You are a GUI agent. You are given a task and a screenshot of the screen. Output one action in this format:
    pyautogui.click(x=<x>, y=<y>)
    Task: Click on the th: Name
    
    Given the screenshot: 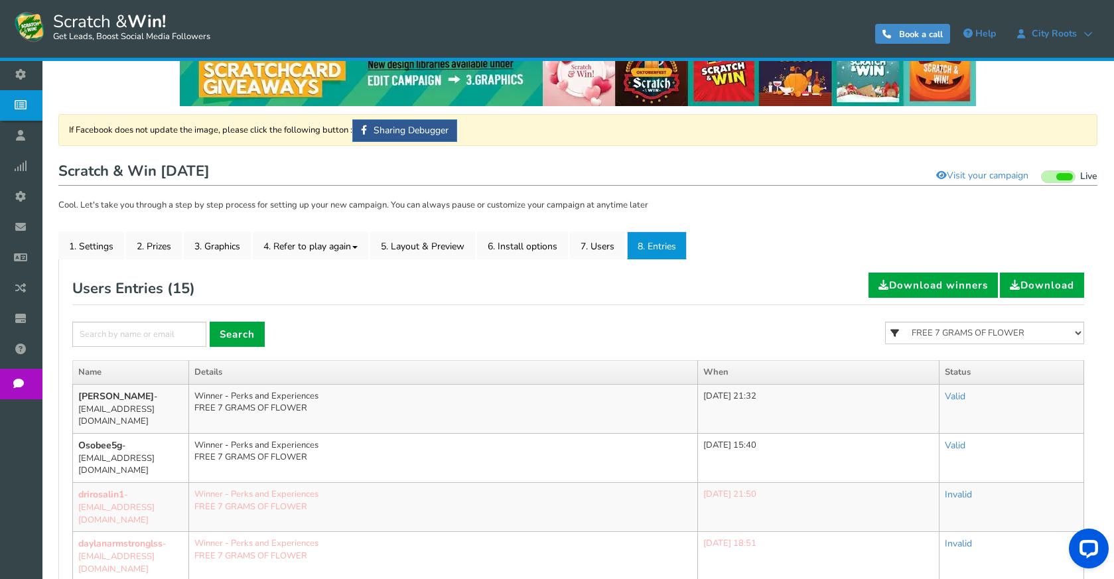 What is the action you would take?
    pyautogui.click(x=131, y=373)
    